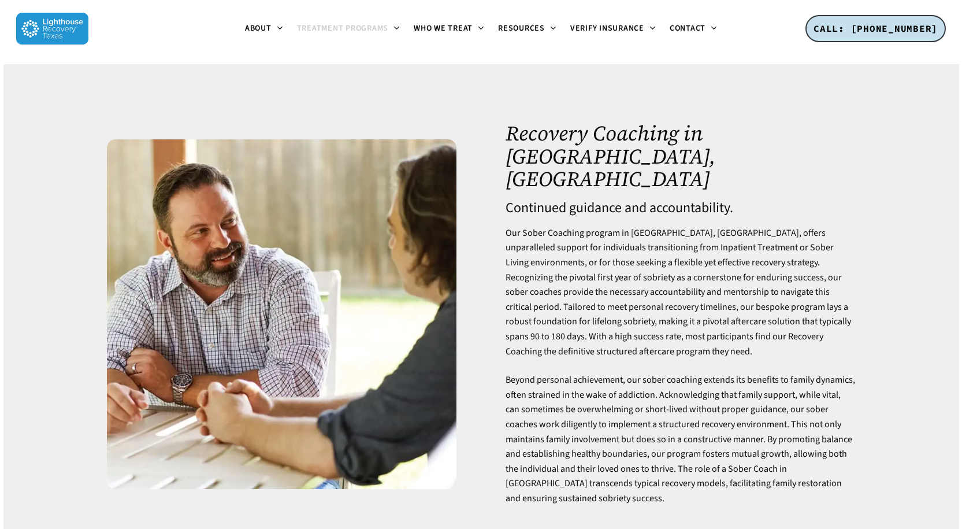  What do you see at coordinates (343, 28) in the screenshot?
I see `span: Treatment Programs` at bounding box center [343, 28].